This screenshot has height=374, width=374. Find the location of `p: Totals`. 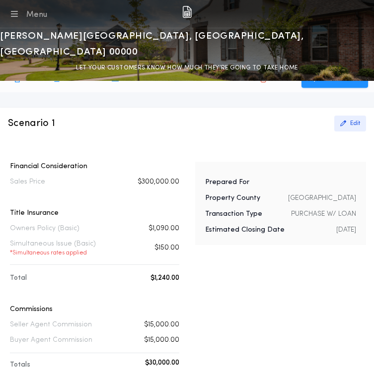

p: Totals is located at coordinates (20, 365).